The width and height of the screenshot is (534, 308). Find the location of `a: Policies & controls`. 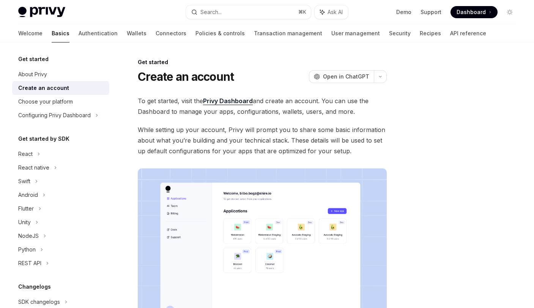

a: Policies & controls is located at coordinates (220, 33).